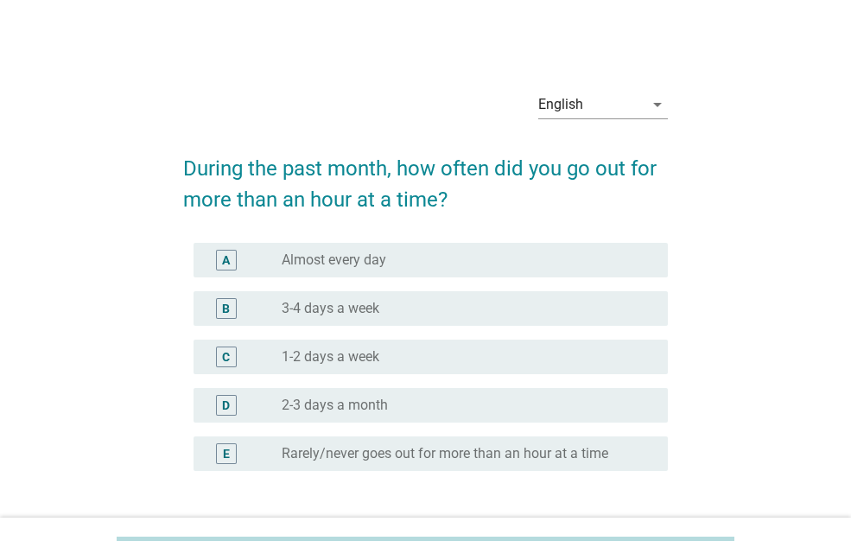 This screenshot has height=560, width=851. Describe the element at coordinates (657, 105) in the screenshot. I see `i: arrow_drop_down` at that location.